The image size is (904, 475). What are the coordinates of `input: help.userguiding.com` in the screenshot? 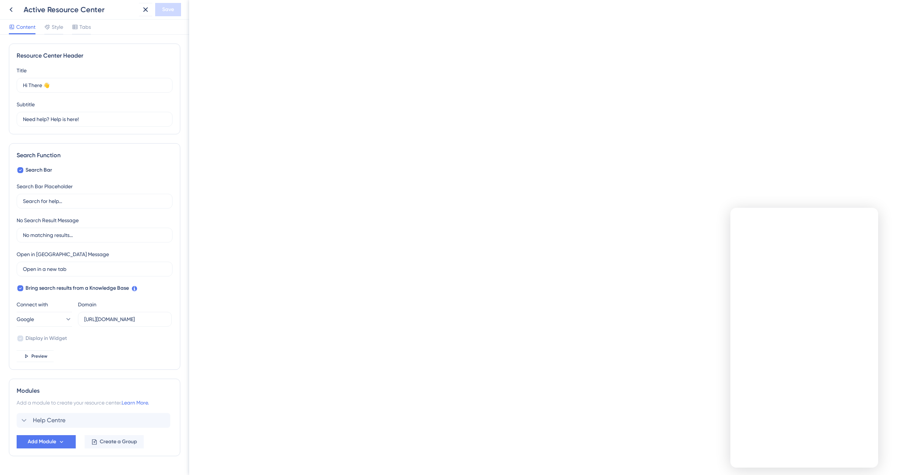 It's located at (125, 319).